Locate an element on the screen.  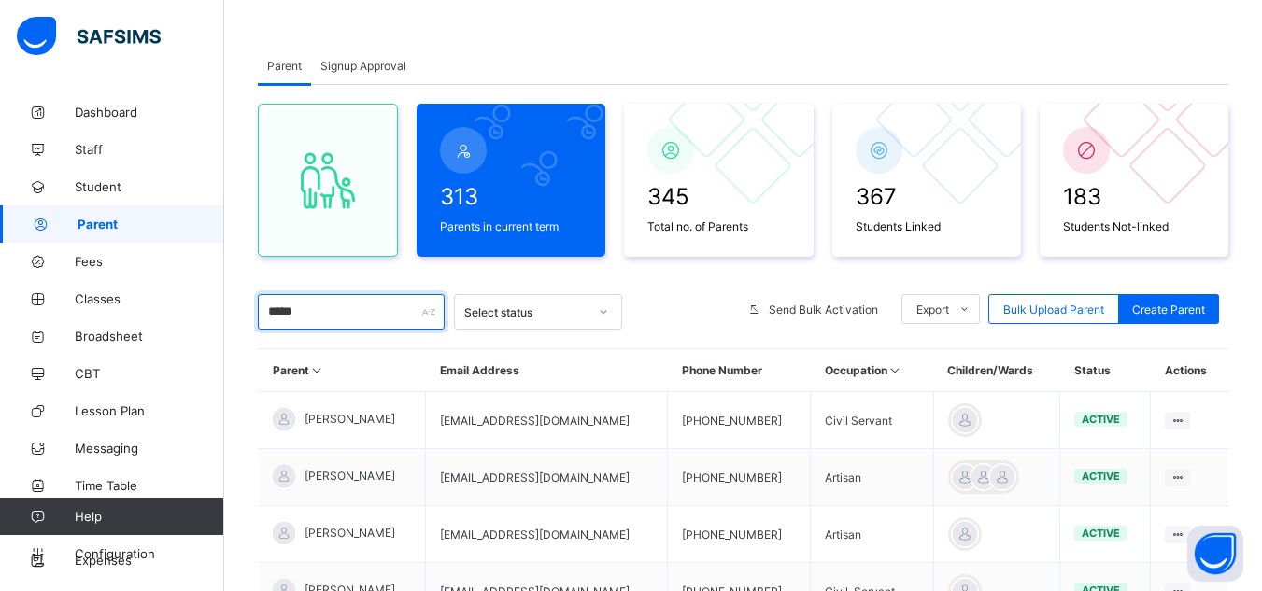
span: 367 is located at coordinates (926, 196).